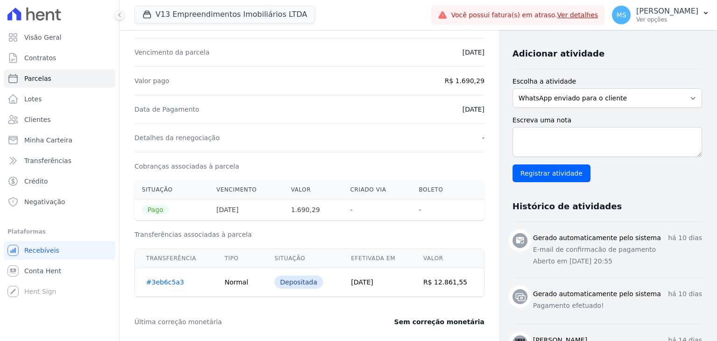 The image size is (717, 341). Describe the element at coordinates (40, 58) in the screenshot. I see `span: Contratos` at that location.